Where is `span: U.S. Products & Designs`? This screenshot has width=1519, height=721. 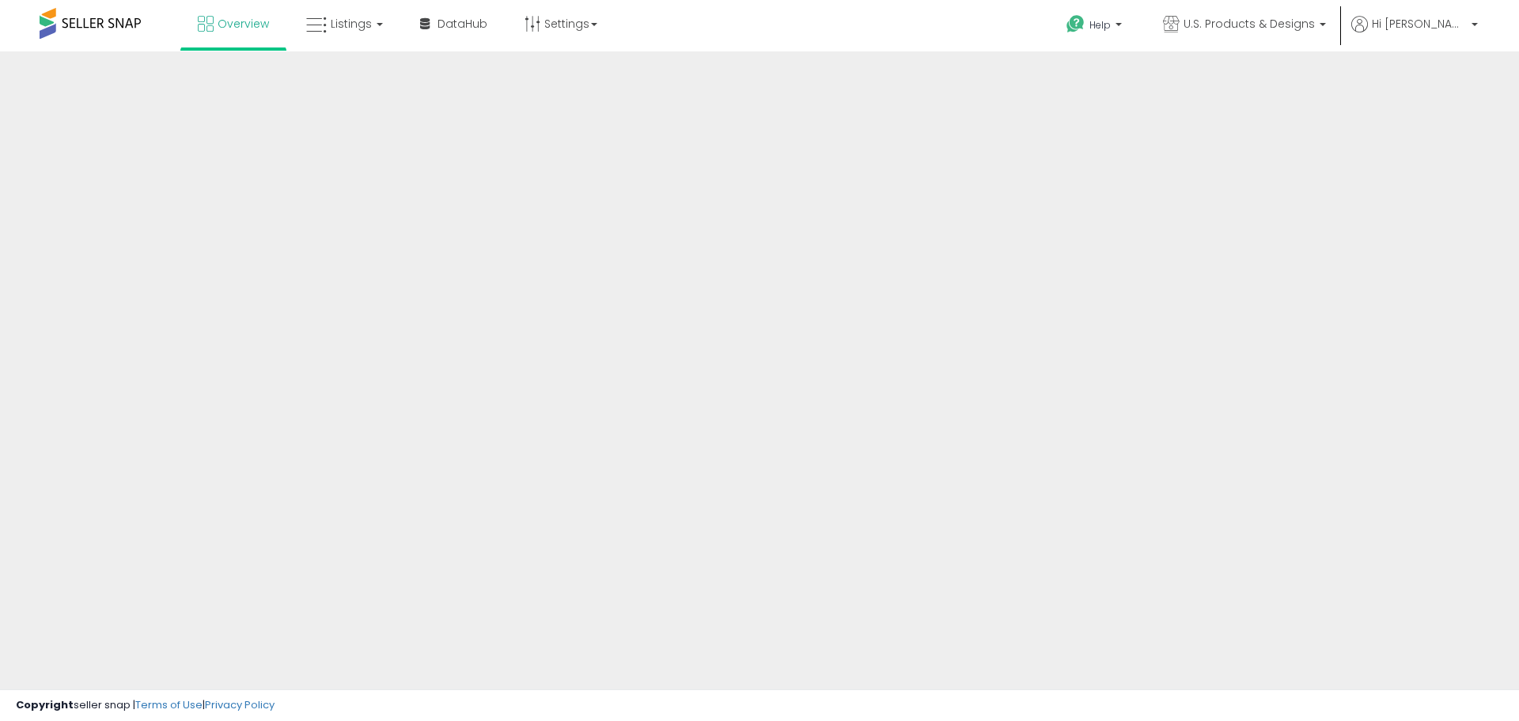 span: U.S. Products & Designs is located at coordinates (1249, 24).